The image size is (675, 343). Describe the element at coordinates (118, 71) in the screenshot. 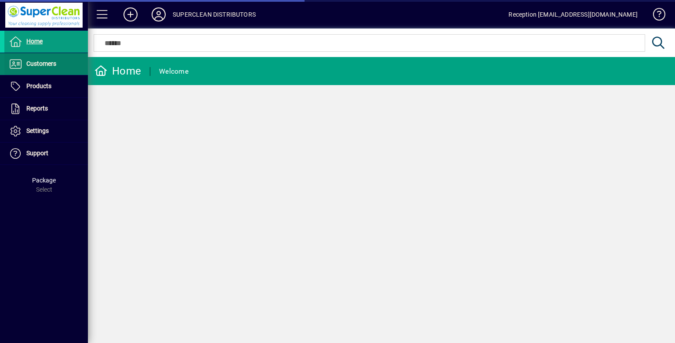

I see `div: Home` at that location.